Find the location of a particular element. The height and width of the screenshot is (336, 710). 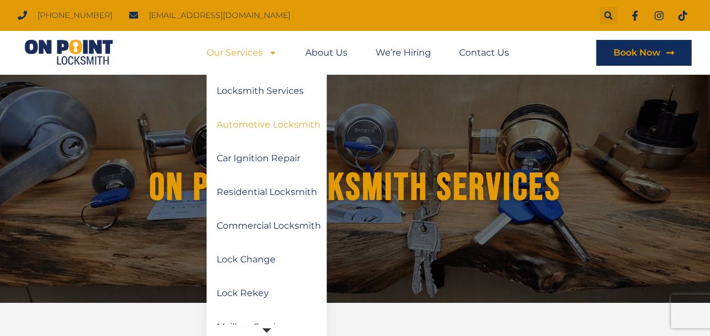

a: Commercial Locksmith is located at coordinates (267, 226).